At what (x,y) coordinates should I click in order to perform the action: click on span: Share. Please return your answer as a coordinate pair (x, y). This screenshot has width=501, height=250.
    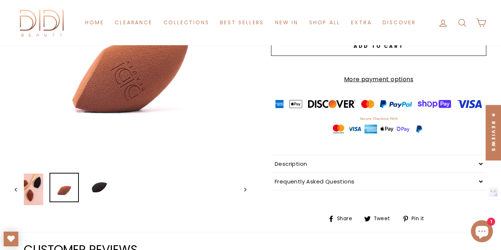
    Looking at the image, I should click on (347, 218).